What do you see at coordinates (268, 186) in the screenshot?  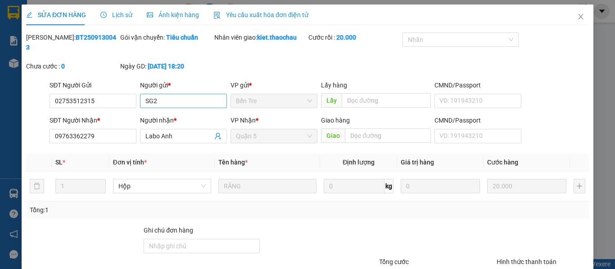 I see `input: VD: Bàn, Ghế` at bounding box center [268, 186].